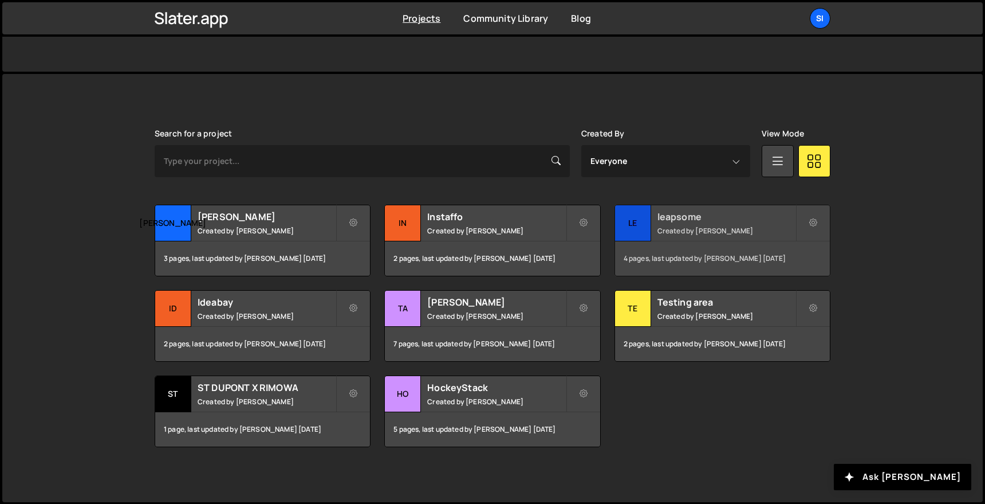 Image resolution: width=985 pixels, height=504 pixels. What do you see at coordinates (362, 161) in the screenshot?
I see `input: Type your project...` at bounding box center [362, 161].